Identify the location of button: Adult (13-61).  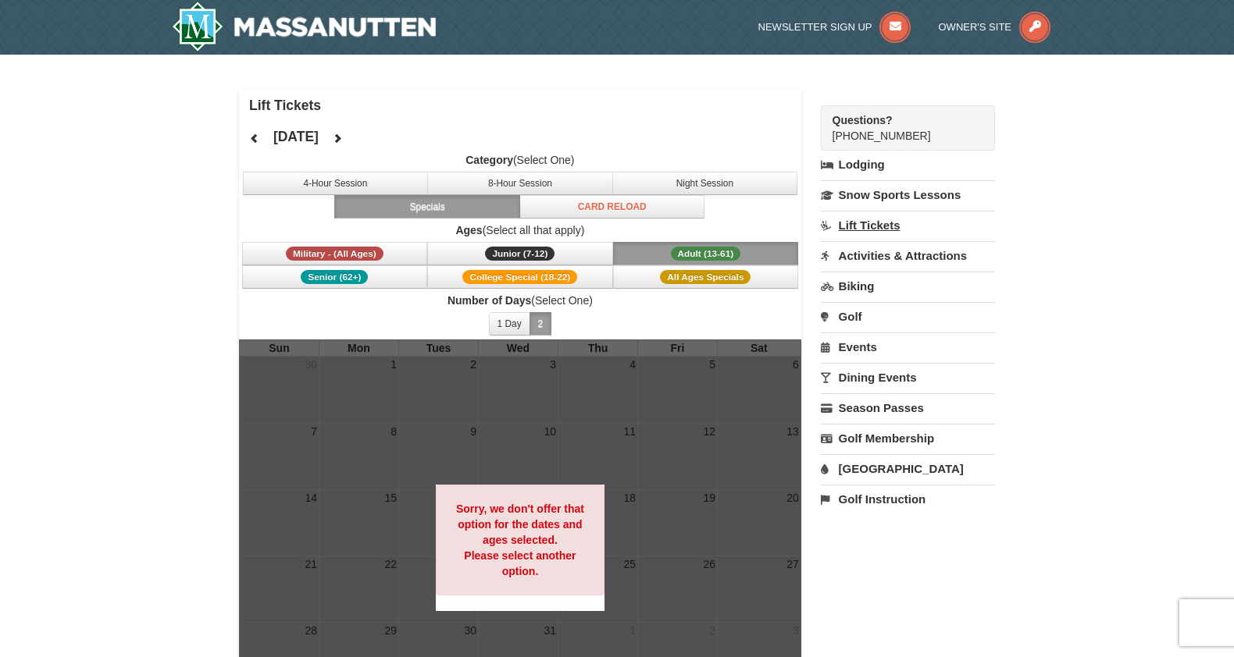
(706, 254).